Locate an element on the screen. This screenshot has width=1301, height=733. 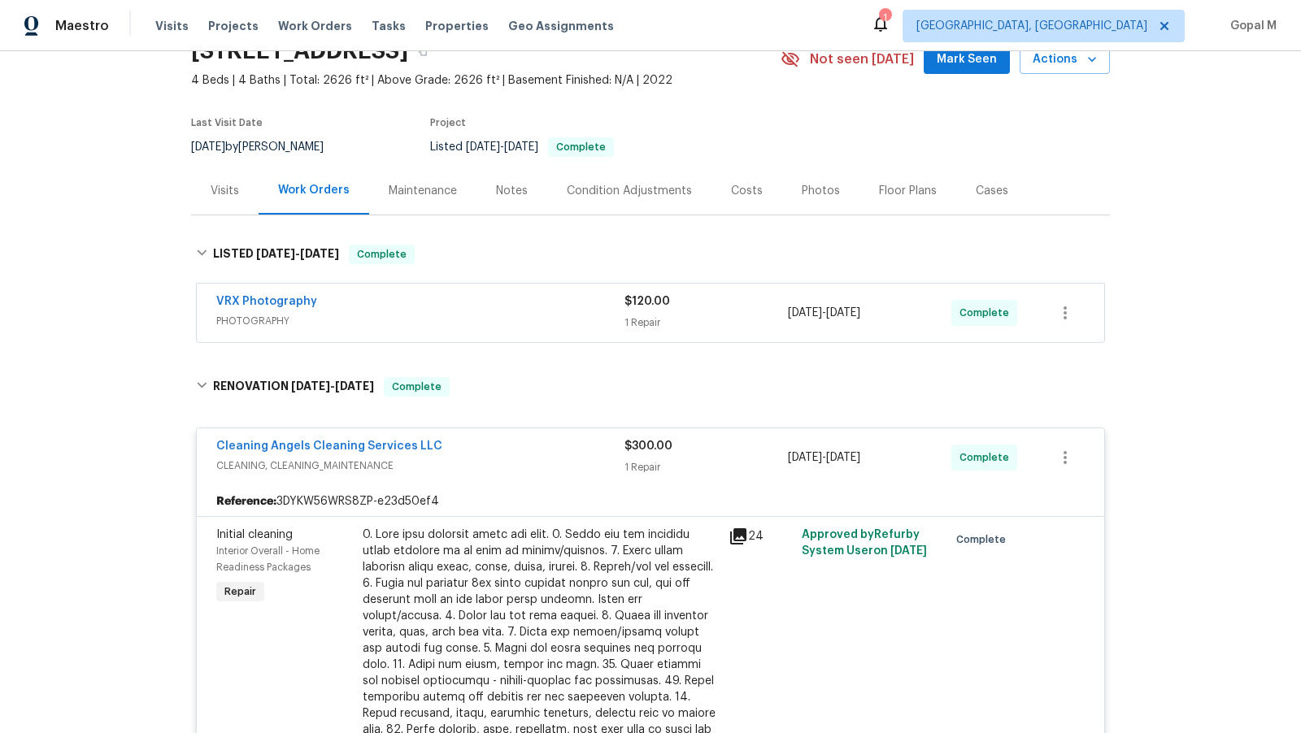
div: Maintenance is located at coordinates (423, 191).